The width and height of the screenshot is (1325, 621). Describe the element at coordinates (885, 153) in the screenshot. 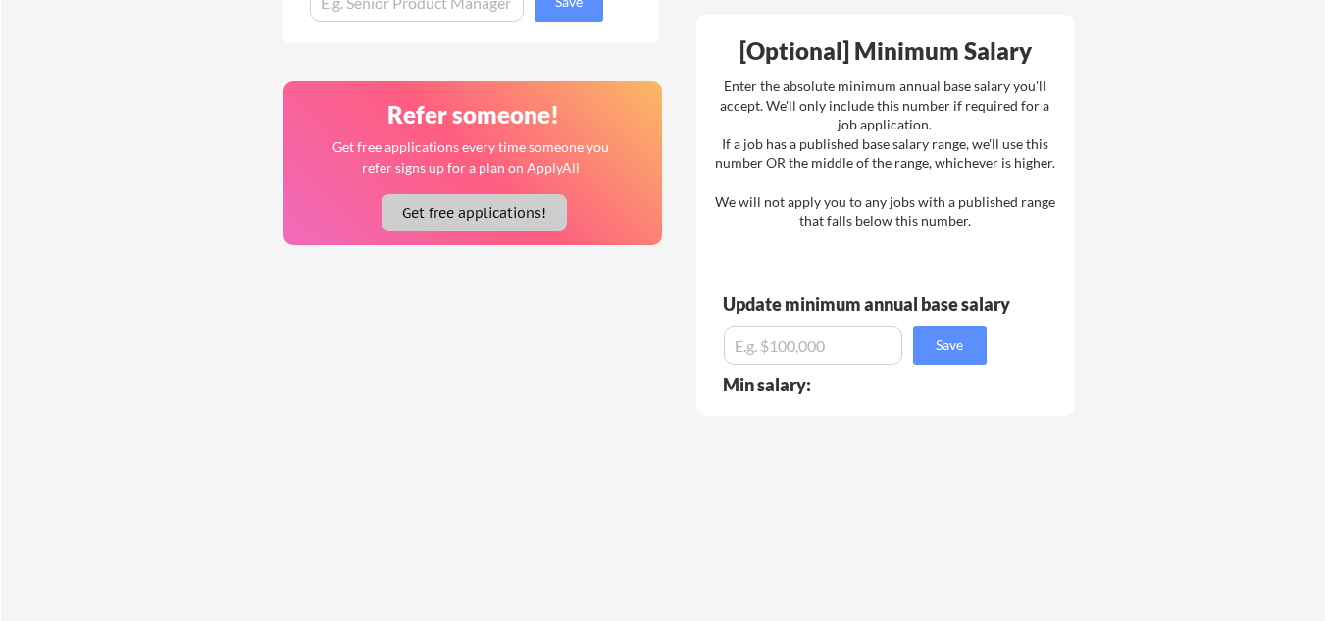

I see `div: Enter the absolute minimum annual base salary you'll accept. We'll only include this number if re...` at that location.